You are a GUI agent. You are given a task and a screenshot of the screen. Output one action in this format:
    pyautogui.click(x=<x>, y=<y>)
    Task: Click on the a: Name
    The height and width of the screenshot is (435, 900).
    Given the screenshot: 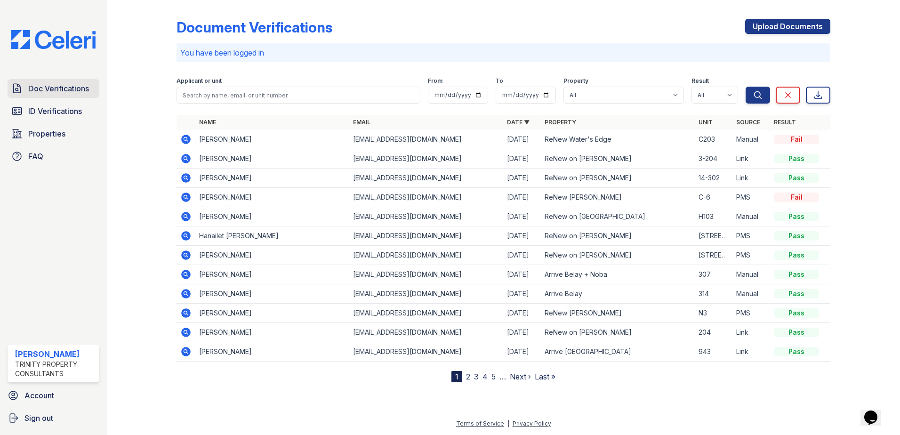 What is the action you would take?
    pyautogui.click(x=208, y=122)
    